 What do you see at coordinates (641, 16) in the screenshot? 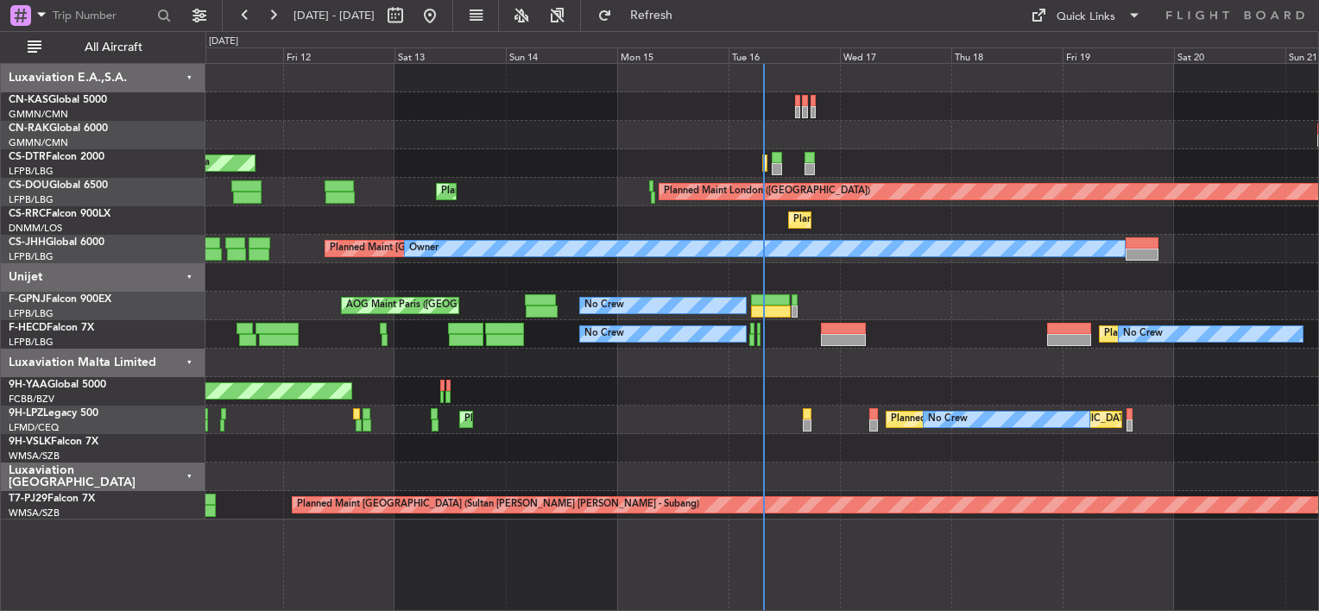
I see `button: Refresh` at bounding box center [641, 16].